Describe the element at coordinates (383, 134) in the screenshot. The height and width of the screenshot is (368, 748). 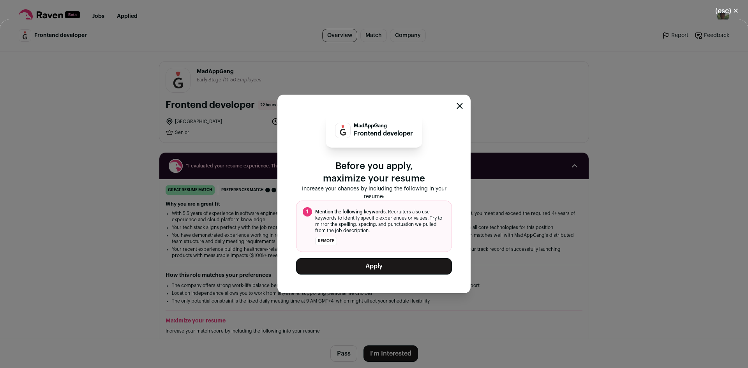
I see `p: Frontend developer` at that location.